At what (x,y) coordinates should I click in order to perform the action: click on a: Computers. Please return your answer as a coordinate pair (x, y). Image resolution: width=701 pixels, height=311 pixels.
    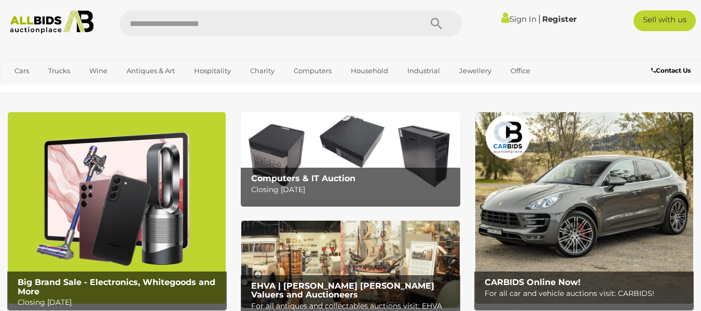
    Looking at the image, I should click on (312, 71).